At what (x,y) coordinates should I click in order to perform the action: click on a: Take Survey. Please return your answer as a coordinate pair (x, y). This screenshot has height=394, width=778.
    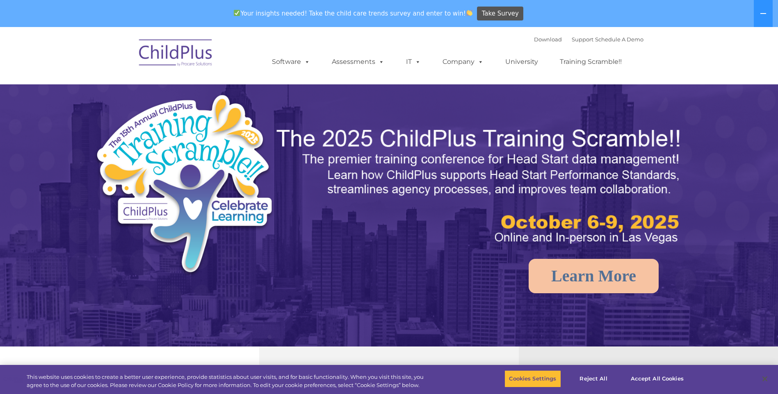
    Looking at the image, I should click on (500, 14).